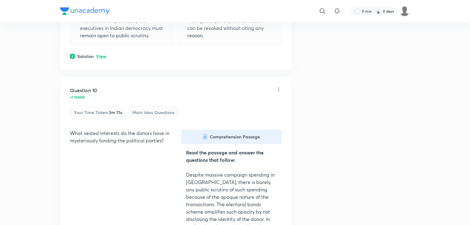 The height and width of the screenshot is (225, 470). I want to click on a: Company Logo, so click(85, 11).